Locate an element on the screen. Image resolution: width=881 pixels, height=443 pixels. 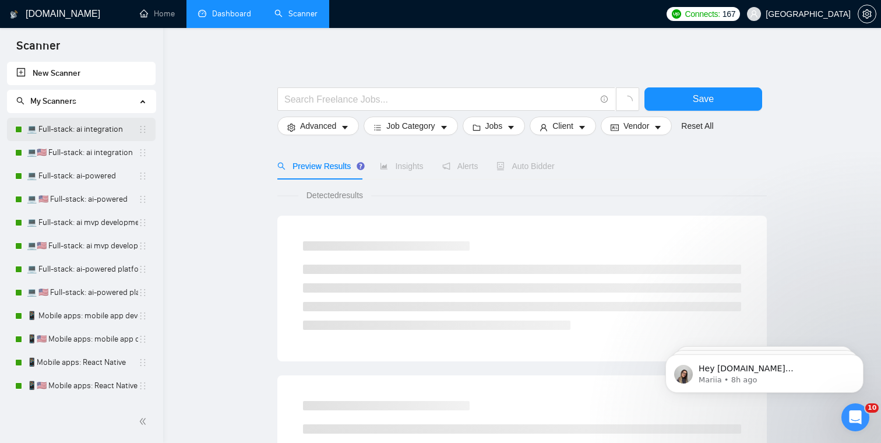
button: idcardVendorcaret-down is located at coordinates (636, 126).